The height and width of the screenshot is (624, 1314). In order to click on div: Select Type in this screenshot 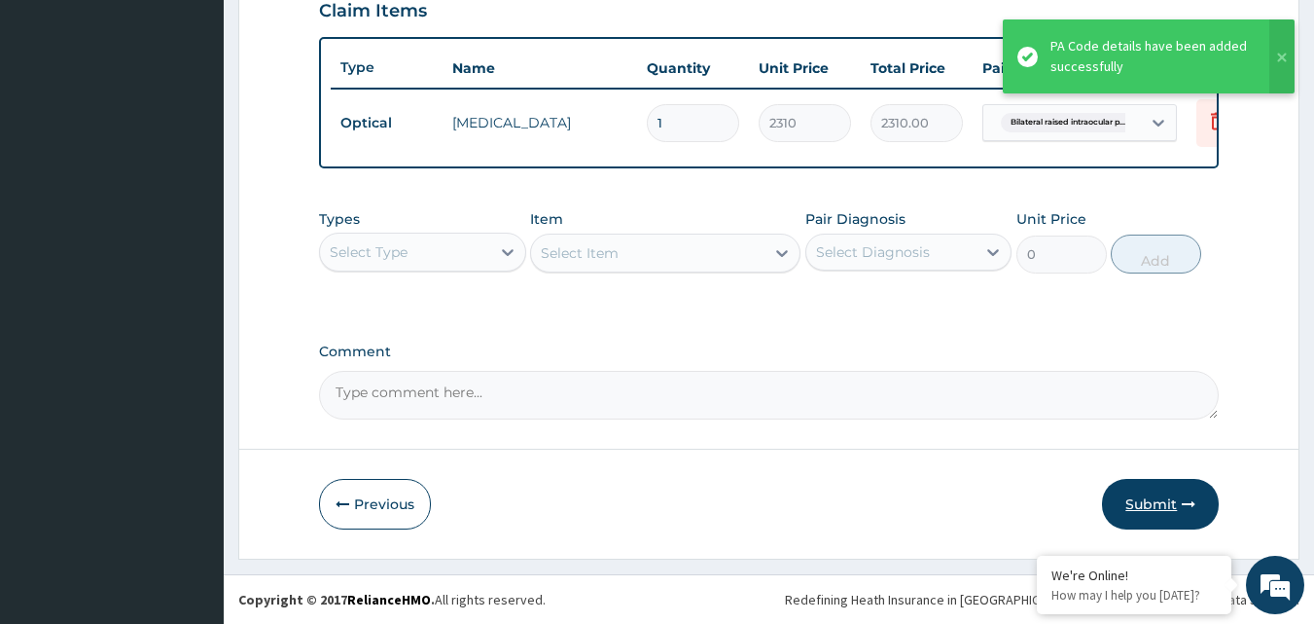, I will do `click(369, 252)`.